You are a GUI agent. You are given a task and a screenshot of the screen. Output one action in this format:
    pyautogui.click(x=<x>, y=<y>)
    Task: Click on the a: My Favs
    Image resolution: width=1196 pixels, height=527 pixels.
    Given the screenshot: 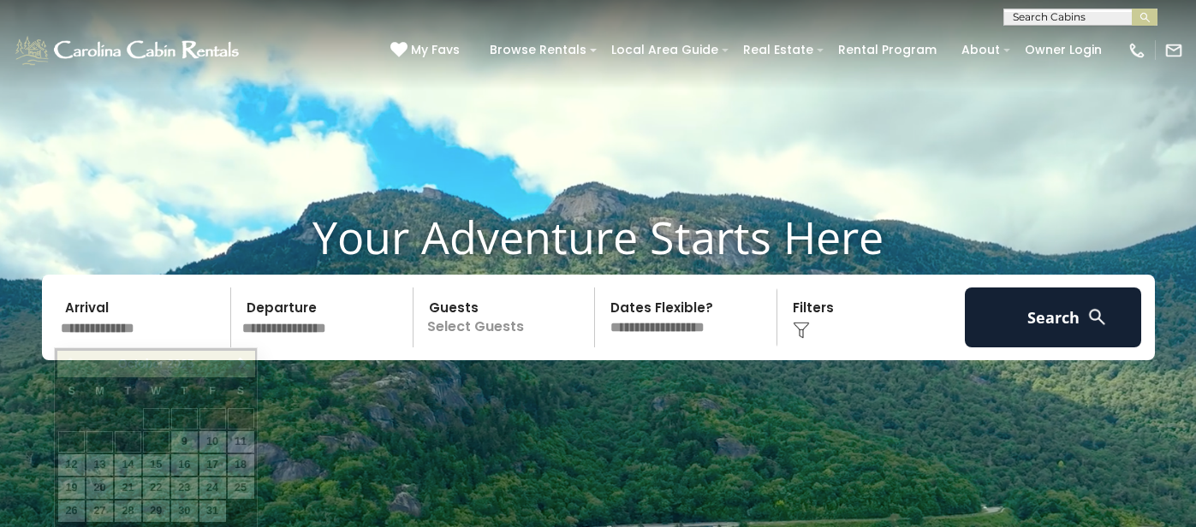 What is the action you would take?
    pyautogui.click(x=427, y=50)
    